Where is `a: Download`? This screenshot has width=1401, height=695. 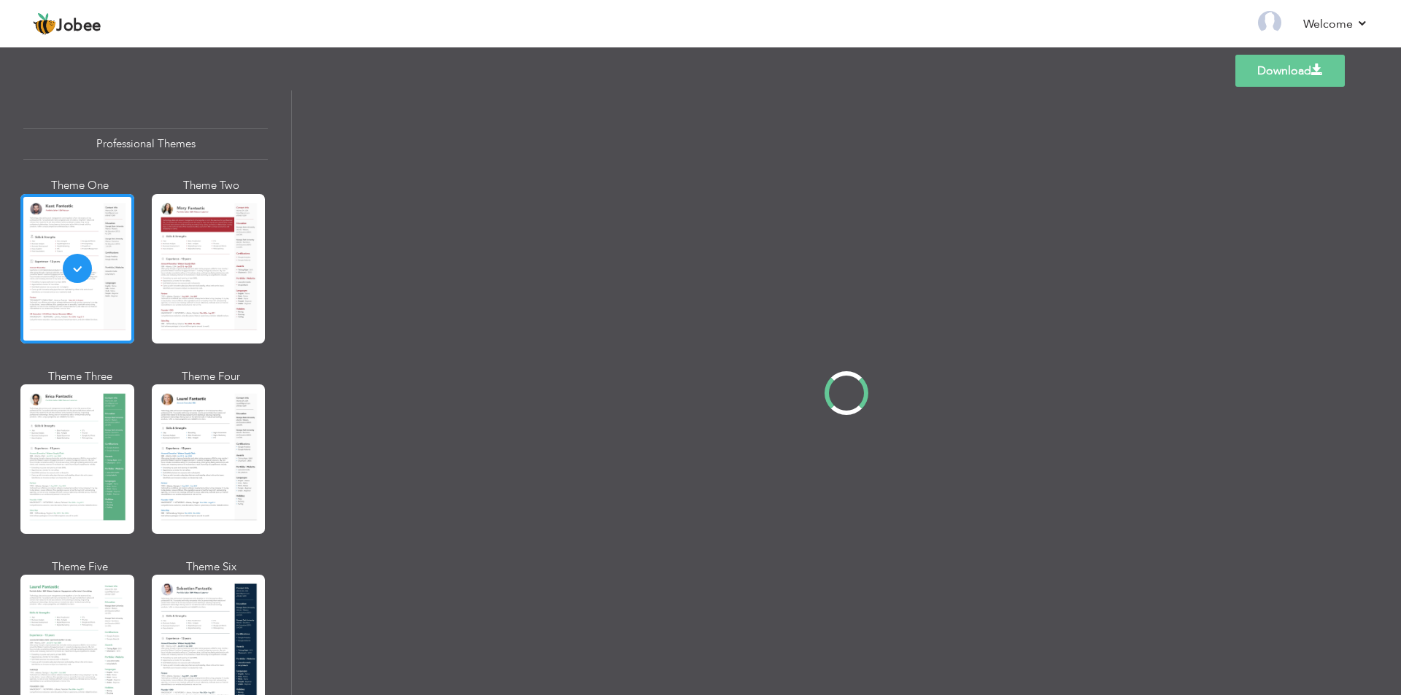 a: Download is located at coordinates (1290, 71).